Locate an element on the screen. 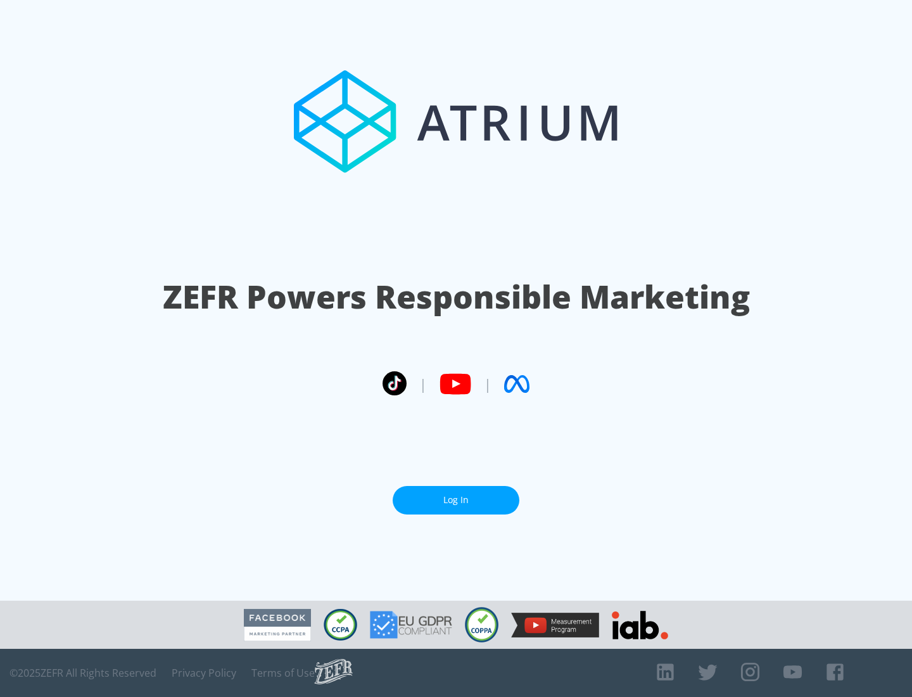 The width and height of the screenshot is (912, 697). img: YouTube Measurement Program is located at coordinates (555, 625).